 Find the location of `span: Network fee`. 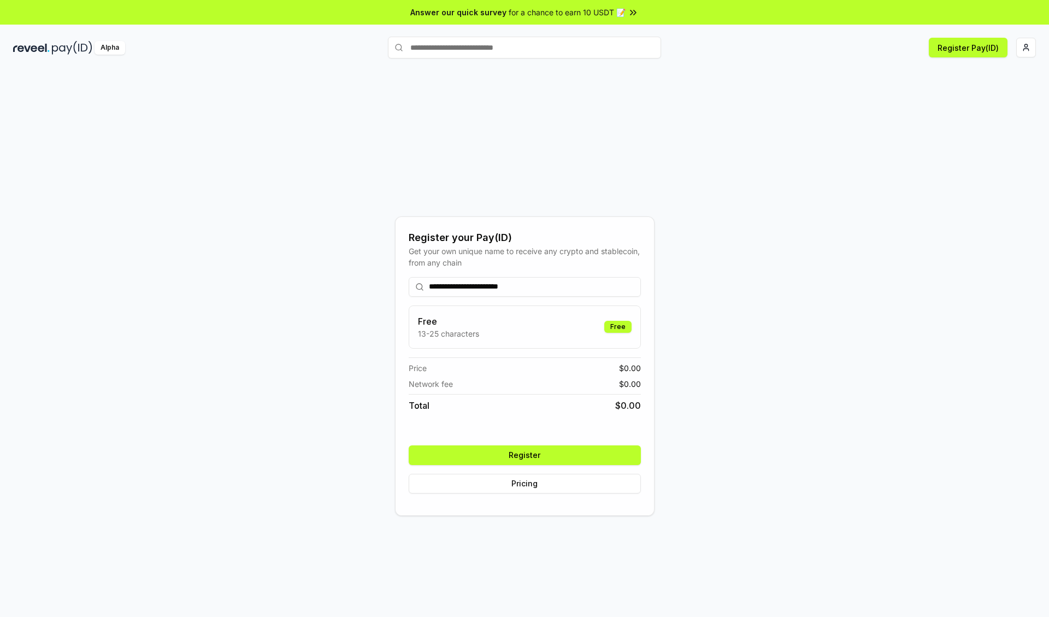

span: Network fee is located at coordinates (431, 384).